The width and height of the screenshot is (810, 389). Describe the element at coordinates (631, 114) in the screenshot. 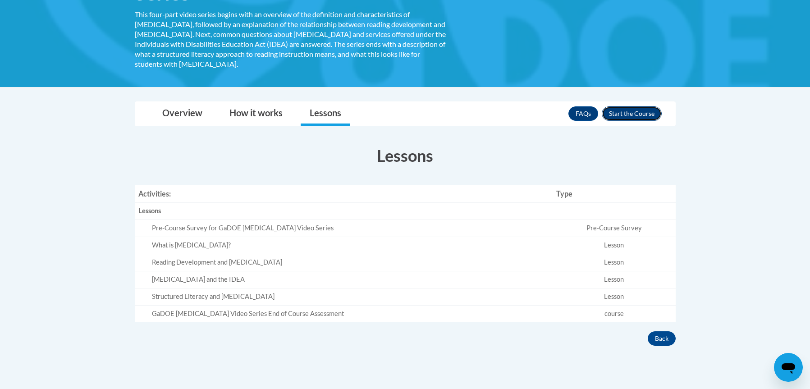

I see `button: Enroll` at that location.